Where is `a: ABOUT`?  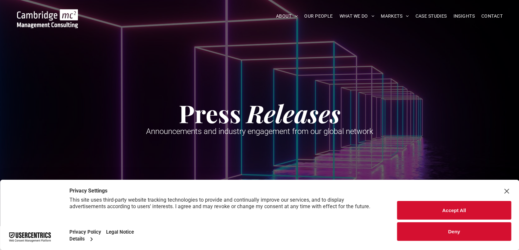 a: ABOUT is located at coordinates (287, 16).